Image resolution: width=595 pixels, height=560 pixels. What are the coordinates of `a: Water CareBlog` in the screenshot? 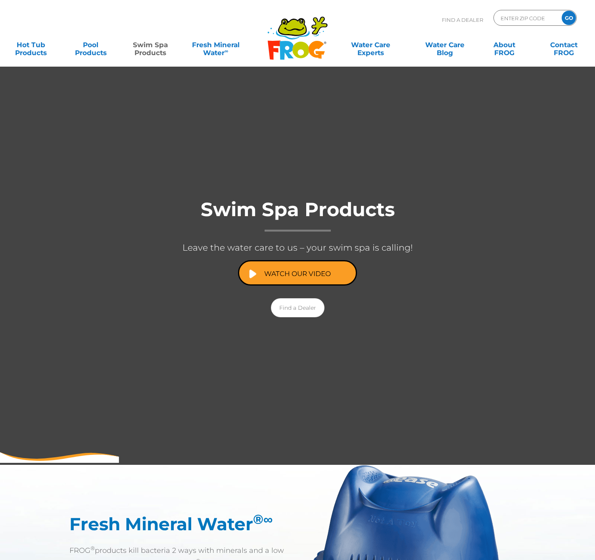 It's located at (445, 45).